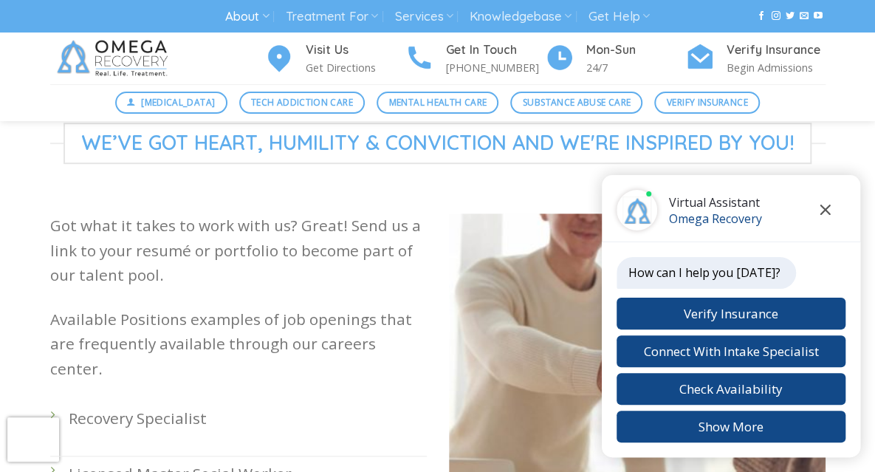 The height and width of the screenshot is (472, 875). Describe the element at coordinates (438, 102) in the screenshot. I see `span: Mental Health Care` at that location.